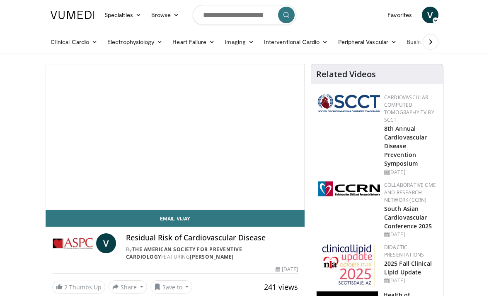 This screenshot has height=296, width=489. What do you see at coordinates (128, 287) in the screenshot?
I see `button: Share` at bounding box center [128, 287].